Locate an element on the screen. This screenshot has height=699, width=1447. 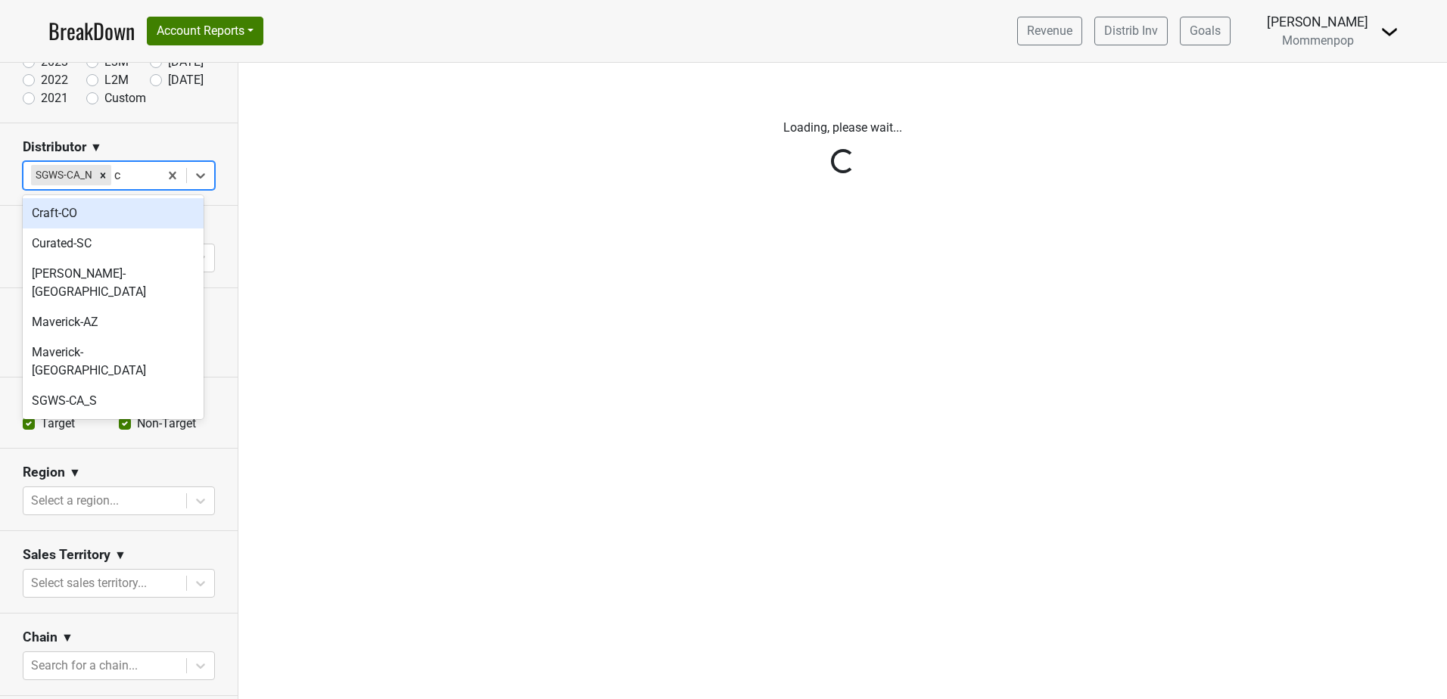
a: Goals is located at coordinates (1205, 31).